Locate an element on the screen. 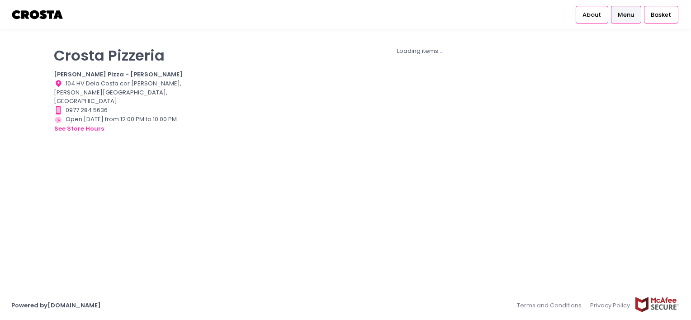 Image resolution: width=691 pixels, height=320 pixels. button: see store hours is located at coordinates (79, 129).